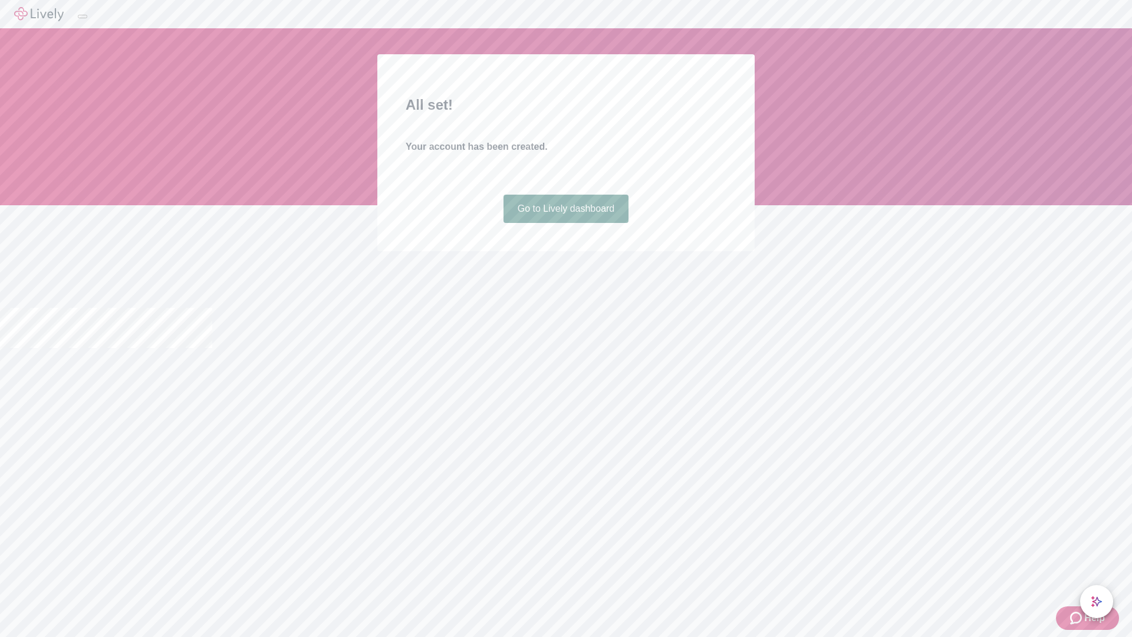  Describe the element at coordinates (83, 17) in the screenshot. I see `button: Log out` at that location.